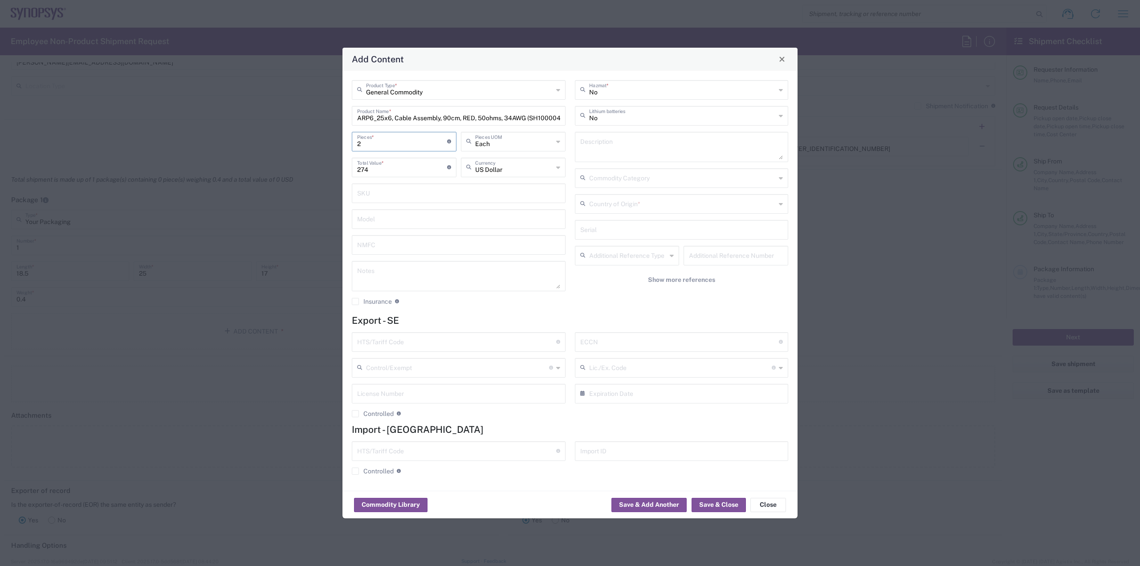  I want to click on h4: Export - SE, so click(570, 320).